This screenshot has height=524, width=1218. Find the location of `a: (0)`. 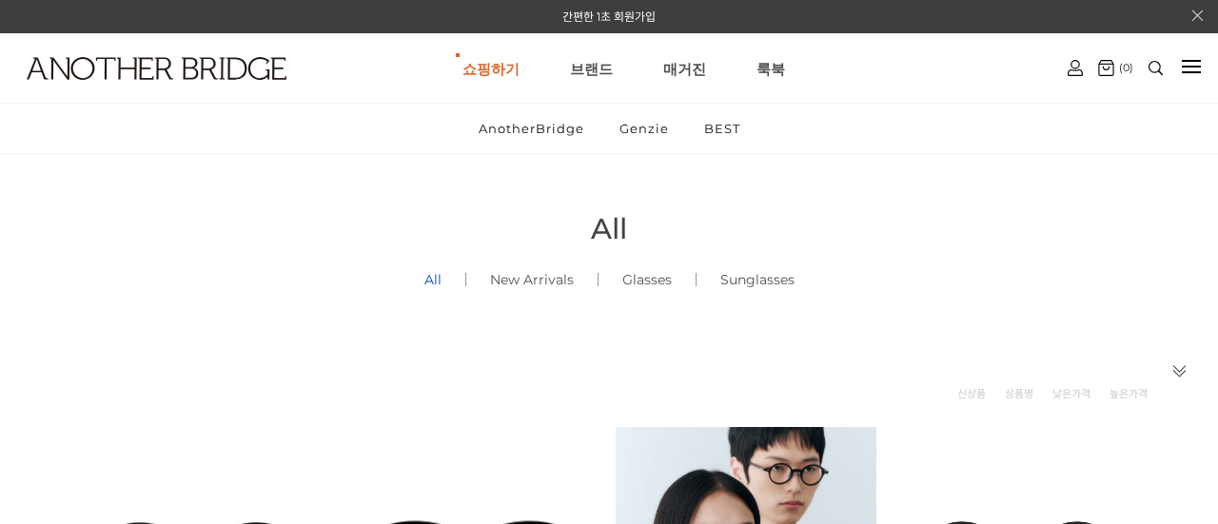

a: (0) is located at coordinates (1115, 68).